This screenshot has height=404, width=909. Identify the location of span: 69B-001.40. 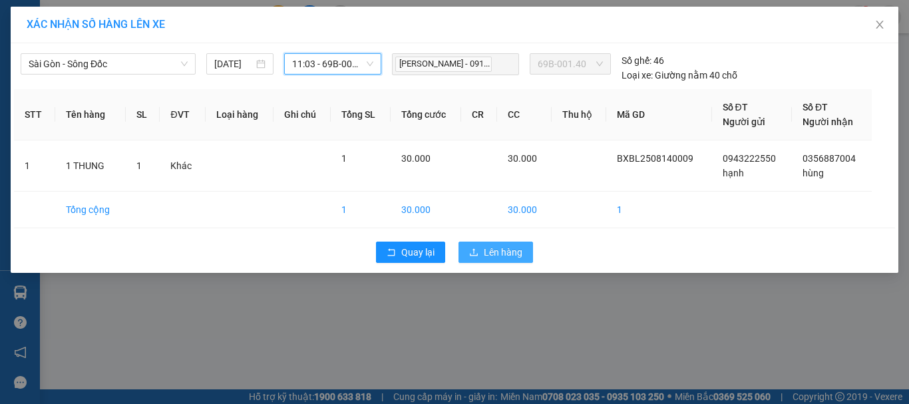
(570, 64).